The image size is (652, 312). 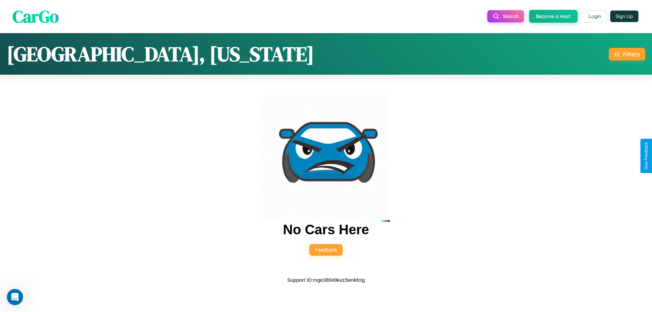 What do you see at coordinates (326, 280) in the screenshot?
I see `p: Support ID: mge38049kvz3wnkfctg` at bounding box center [326, 280].